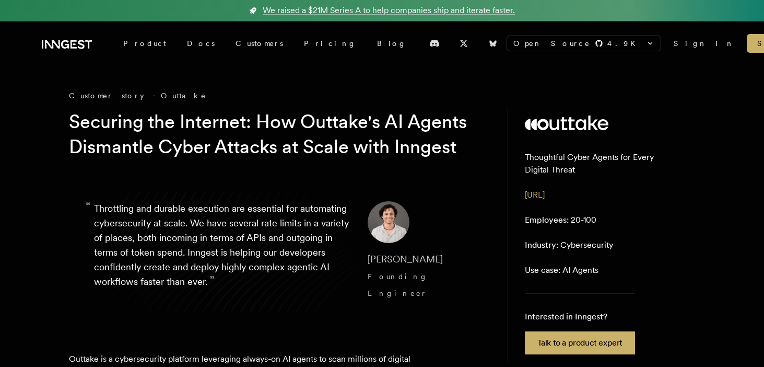 This screenshot has height=367, width=764. Describe the element at coordinates (704, 43) in the screenshot. I see `a: Sign In` at that location.